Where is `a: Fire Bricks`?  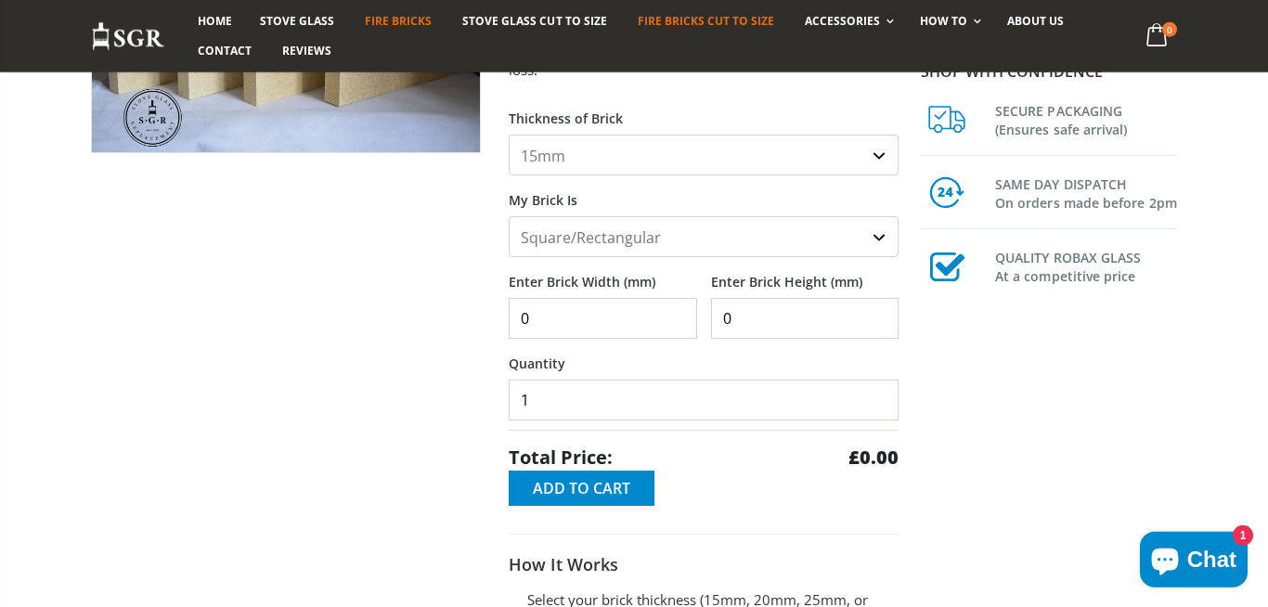 a: Fire Bricks is located at coordinates (398, 21).